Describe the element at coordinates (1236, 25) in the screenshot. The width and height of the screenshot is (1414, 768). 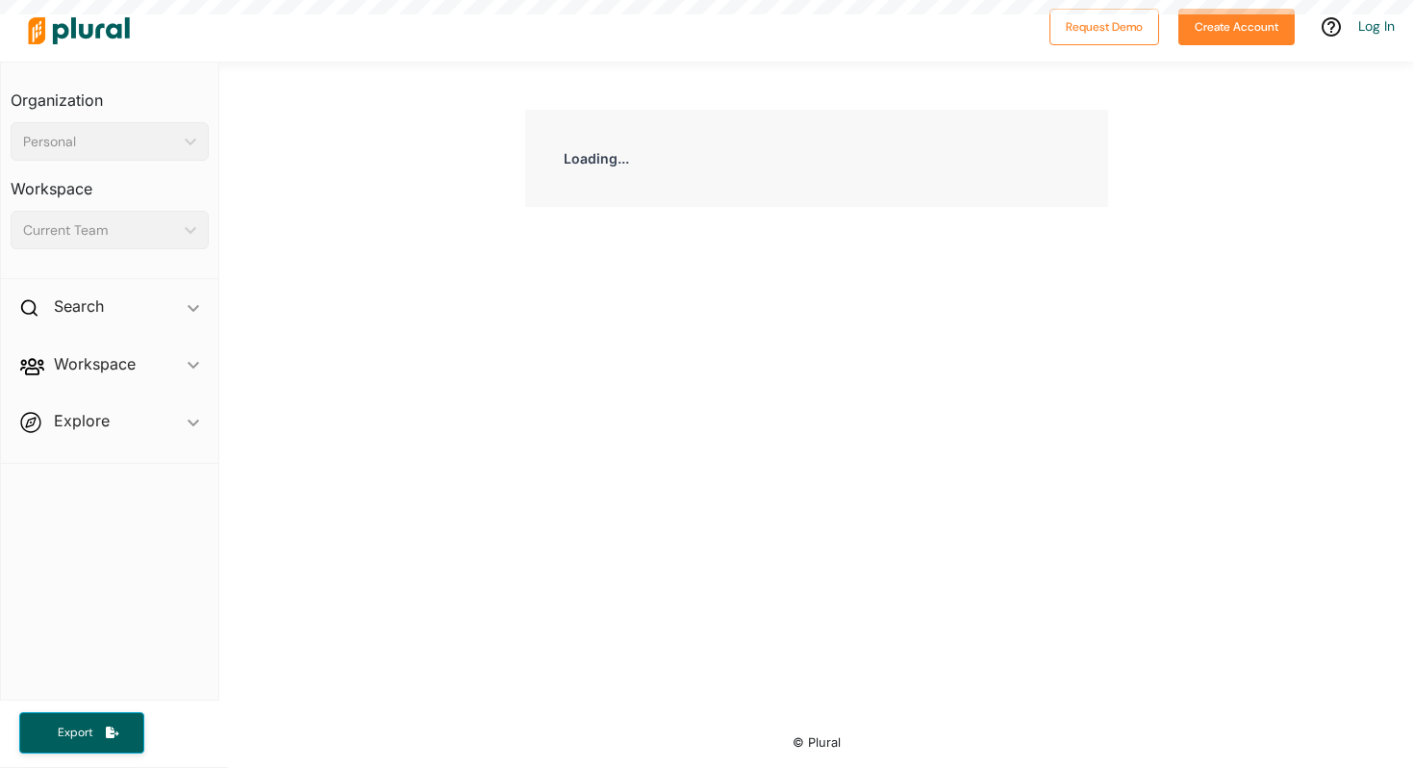
I see `a: Create Account` at that location.